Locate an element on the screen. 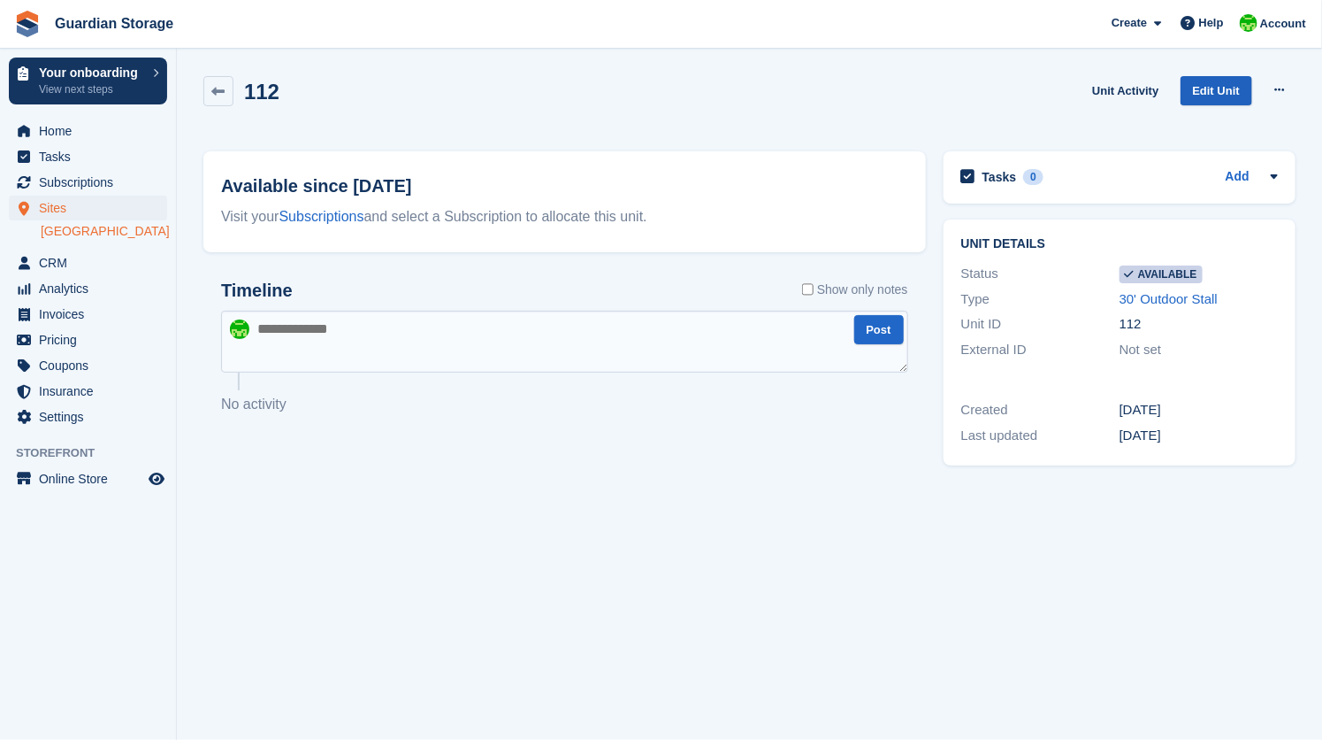  div: Unit ID is located at coordinates (1040, 324).